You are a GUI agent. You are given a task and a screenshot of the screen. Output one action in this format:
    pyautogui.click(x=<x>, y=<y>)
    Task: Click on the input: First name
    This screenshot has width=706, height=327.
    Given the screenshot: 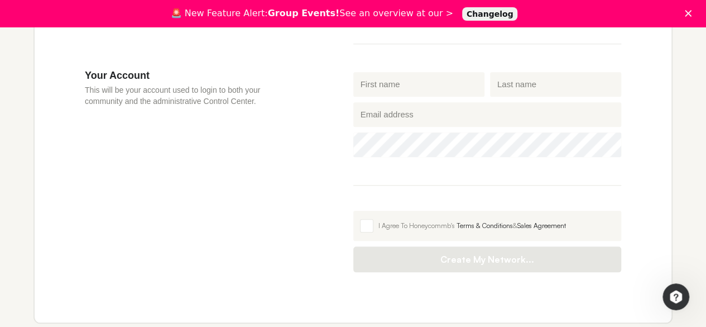 What is the action you would take?
    pyautogui.click(x=419, y=84)
    